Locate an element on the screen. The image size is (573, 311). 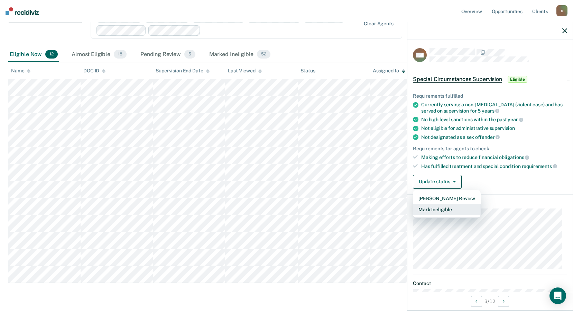
div: Requirements fulfilled is located at coordinates (490, 96).